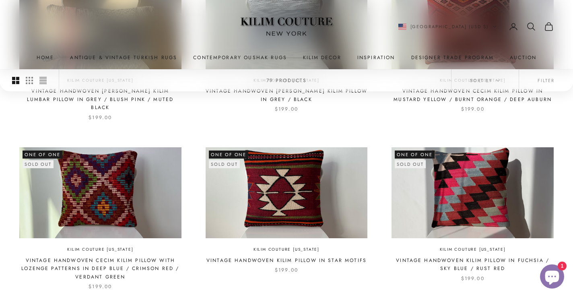 This screenshot has width=573, height=297. Describe the element at coordinates (472, 95) in the screenshot. I see `a: Vintage Handwoven Cecim Kilim Pillow in Mustard Yellow / Burnt Orange / Deep Auburn` at that location.